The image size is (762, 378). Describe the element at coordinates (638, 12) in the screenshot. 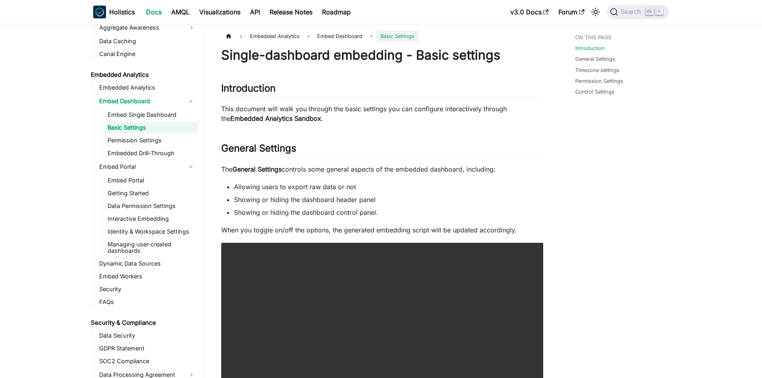

I see `button: Search (Ctrl+K)` at that location.